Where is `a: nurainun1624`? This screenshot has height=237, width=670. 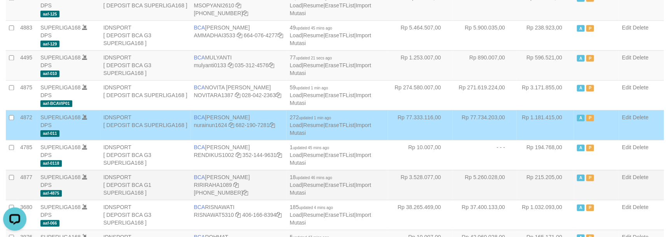
a: nurainun1624 is located at coordinates (211, 125).